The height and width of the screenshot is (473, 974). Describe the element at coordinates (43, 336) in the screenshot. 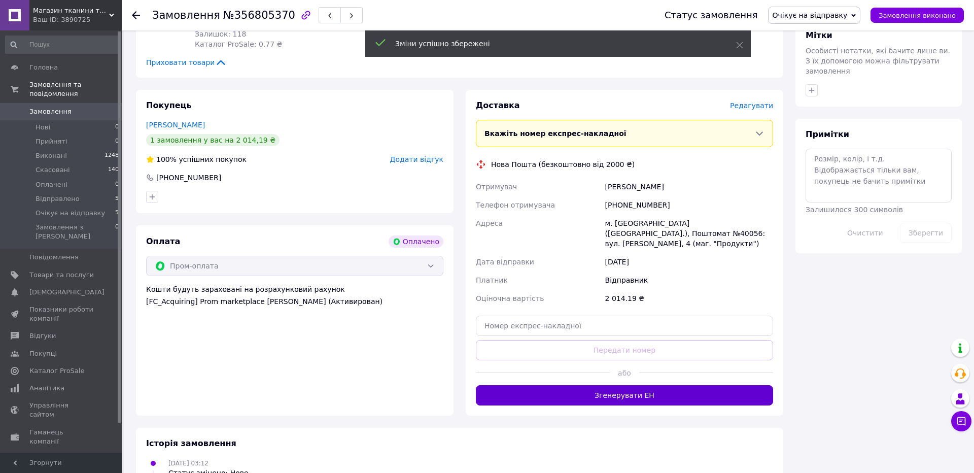

I see `span: Відгуки` at that location.